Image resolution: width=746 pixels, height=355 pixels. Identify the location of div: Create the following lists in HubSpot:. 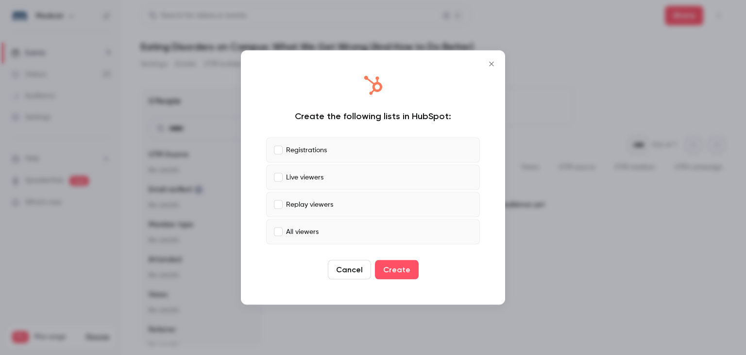
(373, 116).